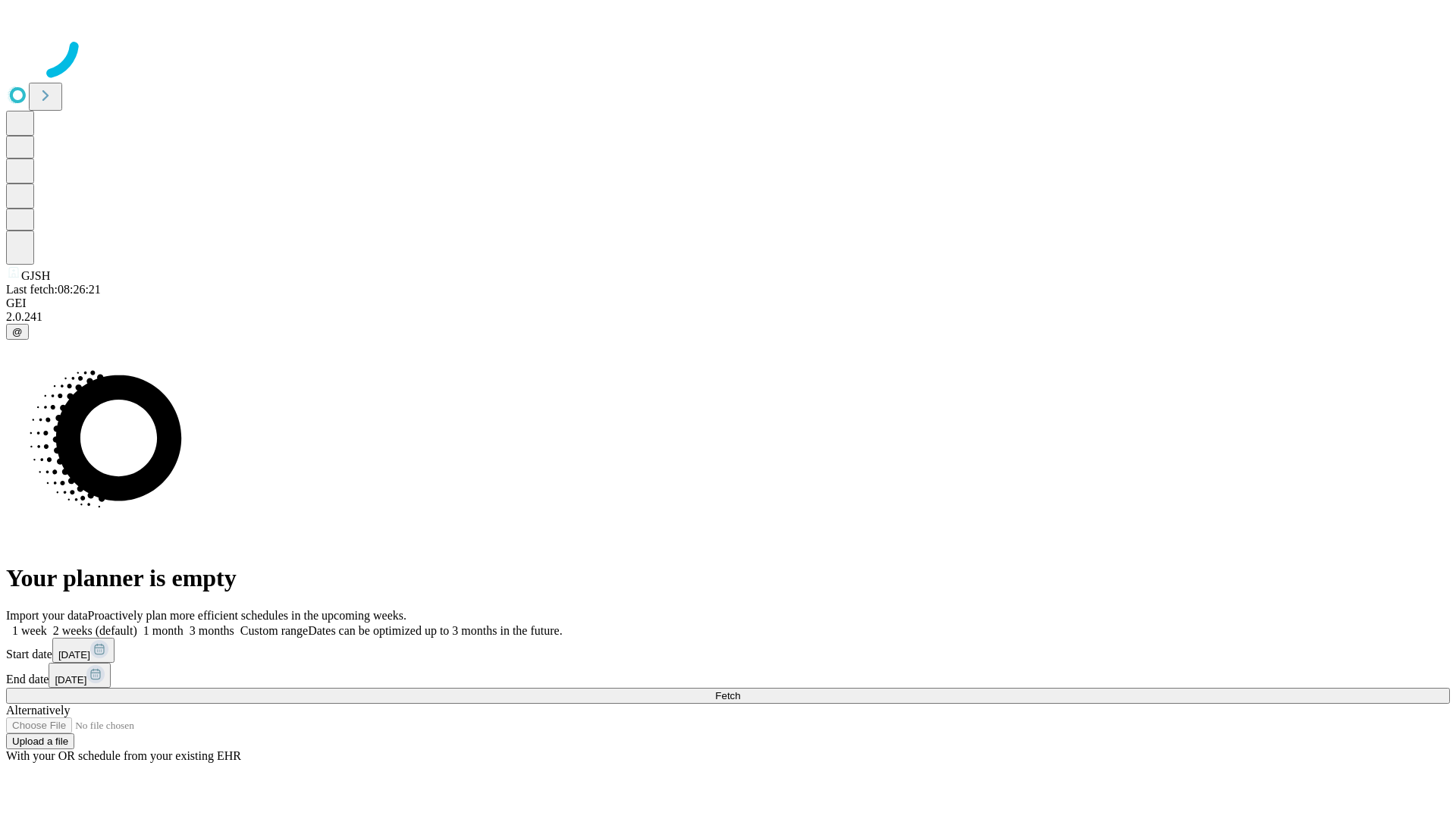 Image resolution: width=1456 pixels, height=819 pixels. I want to click on div: GEI, so click(728, 303).